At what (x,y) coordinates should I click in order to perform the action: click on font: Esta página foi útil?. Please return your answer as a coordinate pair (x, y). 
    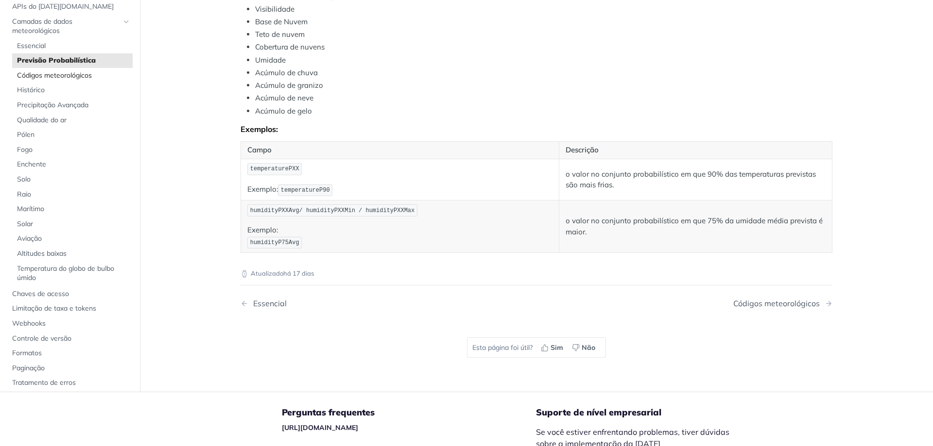
    Looking at the image, I should click on (502, 348).